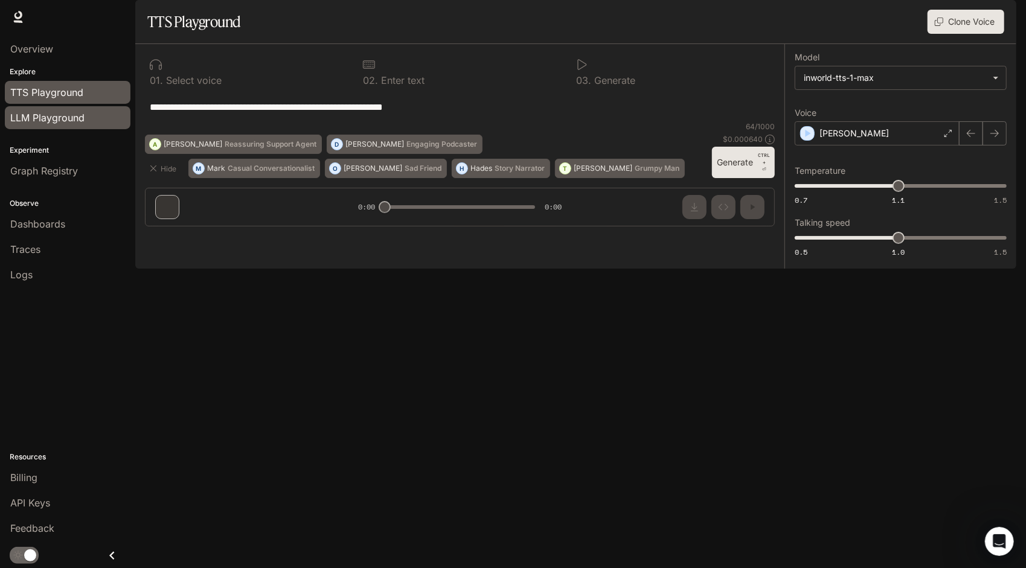  What do you see at coordinates (156, 80) in the screenshot?
I see `p: 0 1 .` at bounding box center [156, 80].